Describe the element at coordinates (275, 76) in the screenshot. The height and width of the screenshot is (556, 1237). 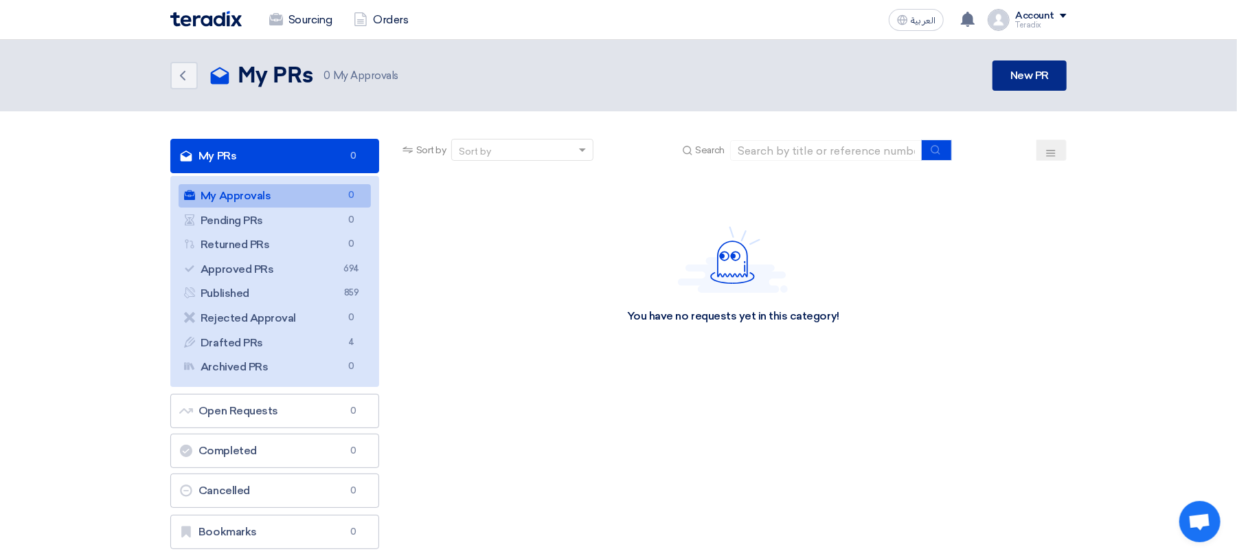
I see `h2: My PRs` at that location.